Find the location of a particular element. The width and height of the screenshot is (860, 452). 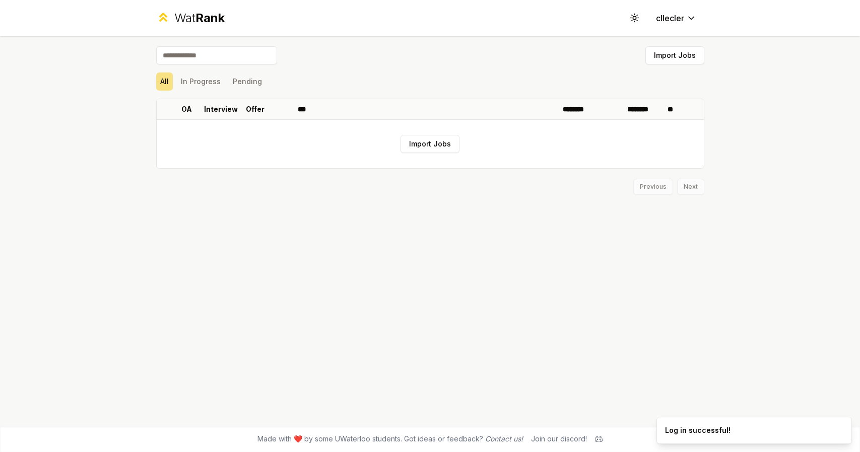

a: WatRank is located at coordinates (190, 18).